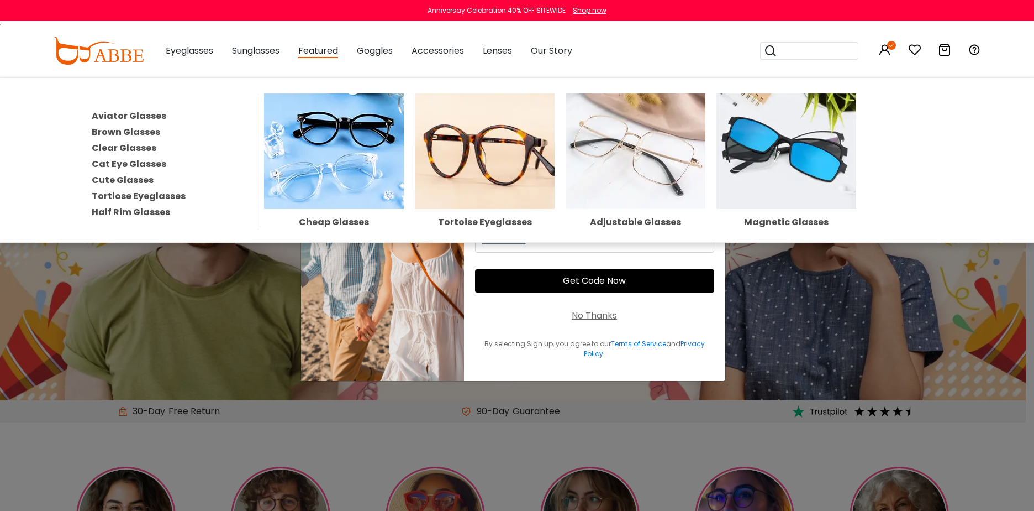  Describe the element at coordinates (635, 185) in the screenshot. I see `a: Adjustable Glasses` at that location.